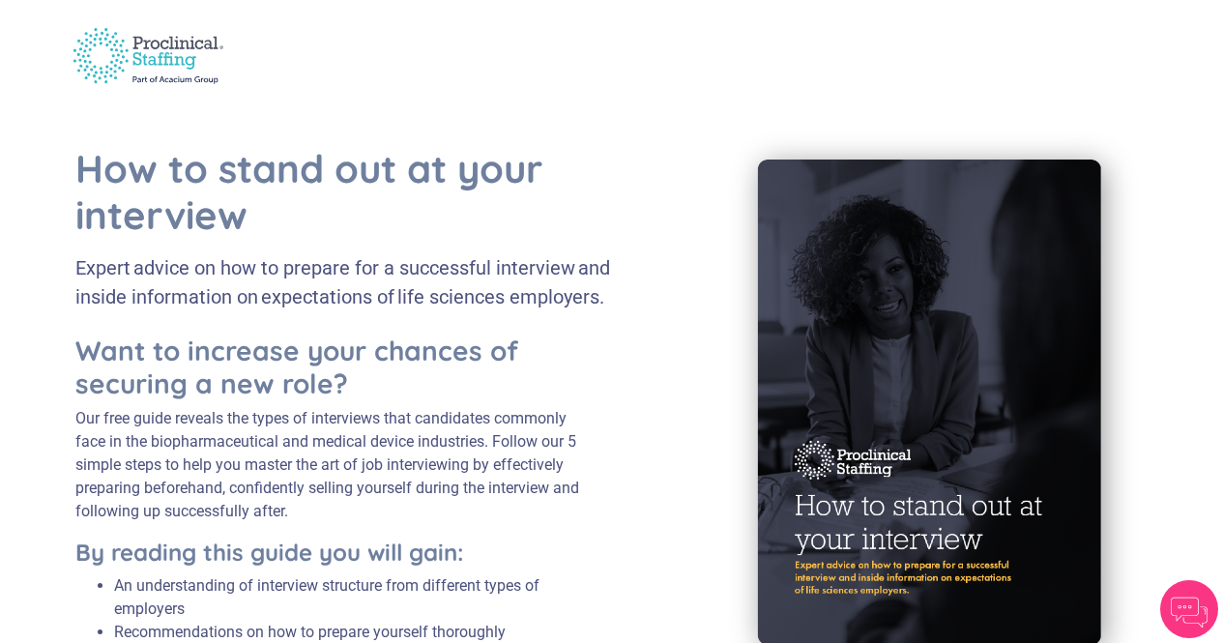 The width and height of the screenshot is (1223, 643). What do you see at coordinates (336, 367) in the screenshot?
I see `h3: Want to increase your chances of securing a new role?` at bounding box center [336, 367].